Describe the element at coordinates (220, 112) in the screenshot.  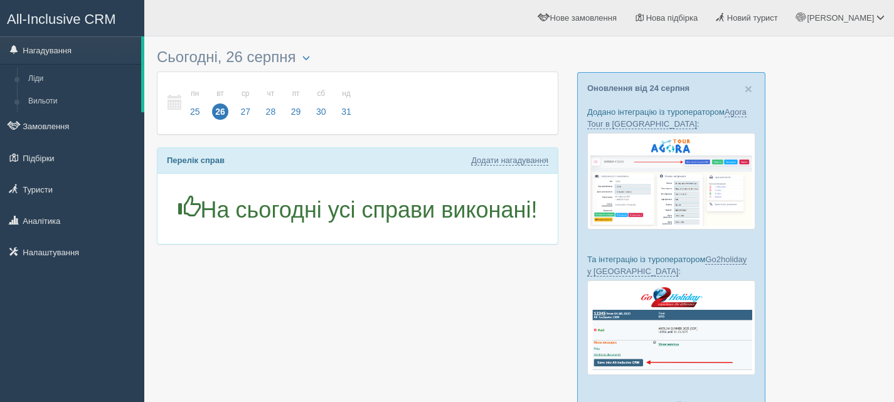
I see `span: 26` at that location.